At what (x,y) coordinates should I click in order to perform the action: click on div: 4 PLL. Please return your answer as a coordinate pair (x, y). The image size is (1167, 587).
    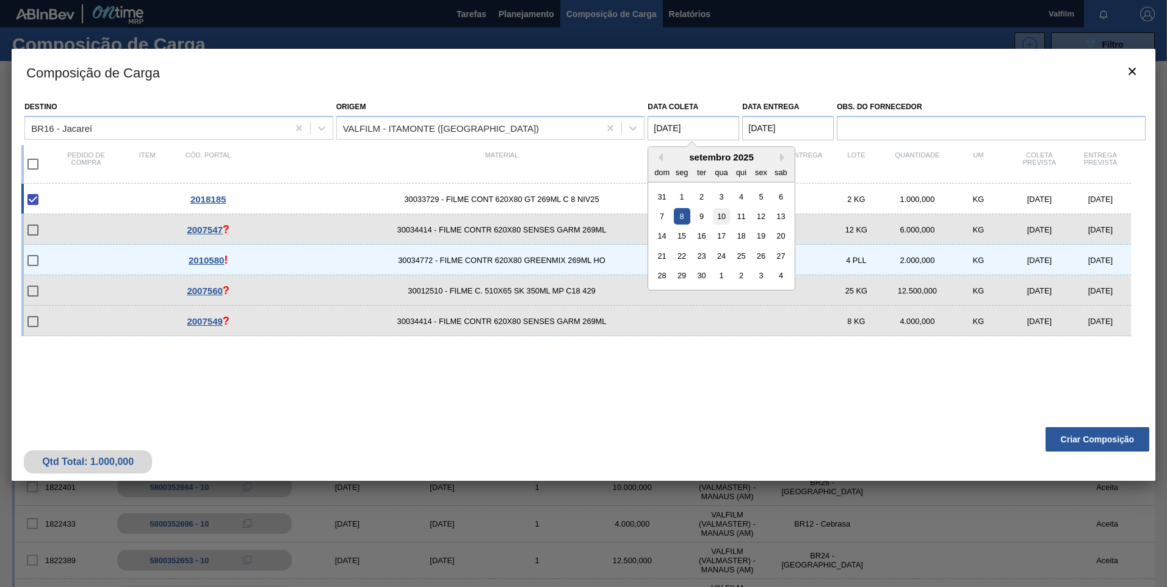
    Looking at the image, I should click on (857, 260).